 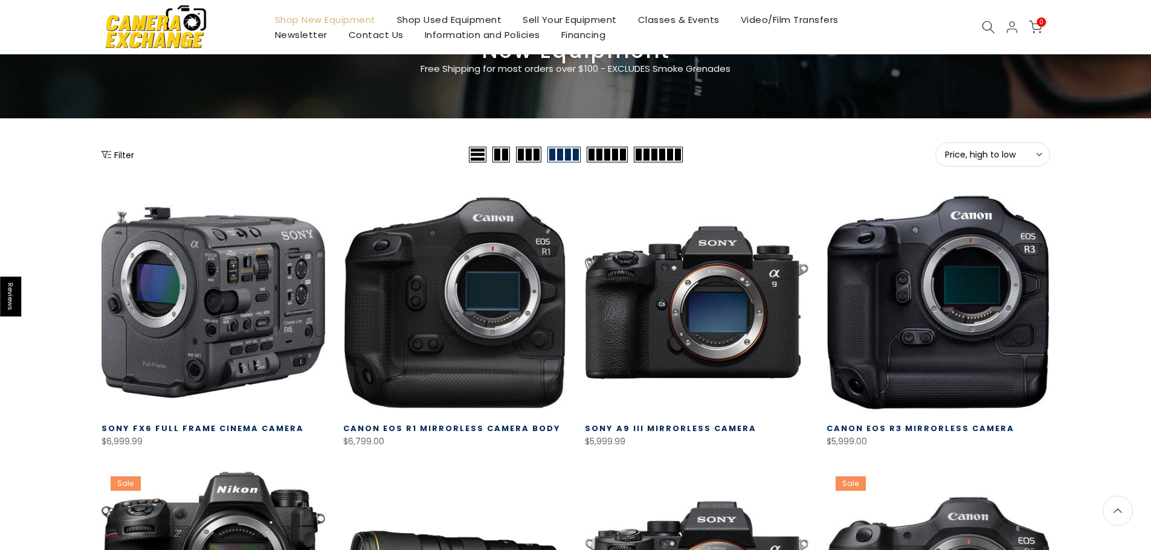 I want to click on p: Free Shipping for most orders over $100 - EXCLUDES Smoke Grenades, so click(x=576, y=69).